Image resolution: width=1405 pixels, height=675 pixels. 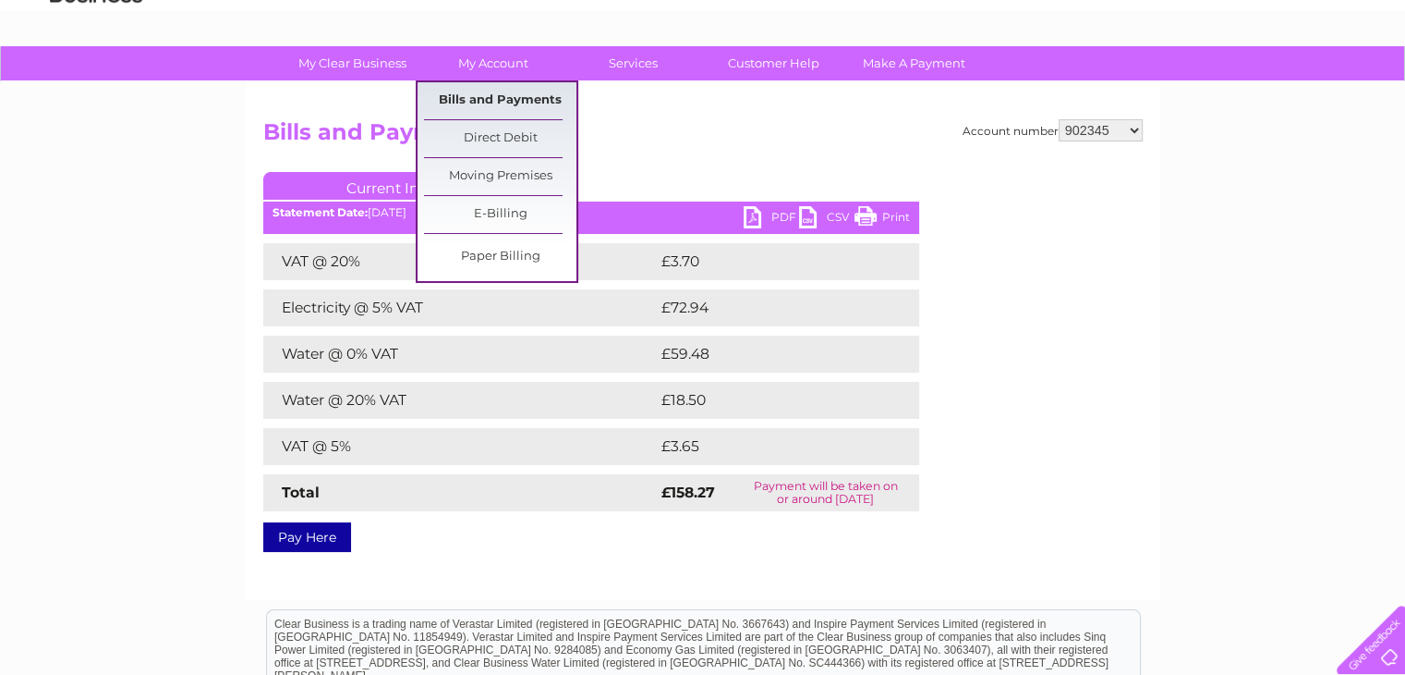 What do you see at coordinates (307, 537) in the screenshot?
I see `a: Pay Here` at bounding box center [307, 537].